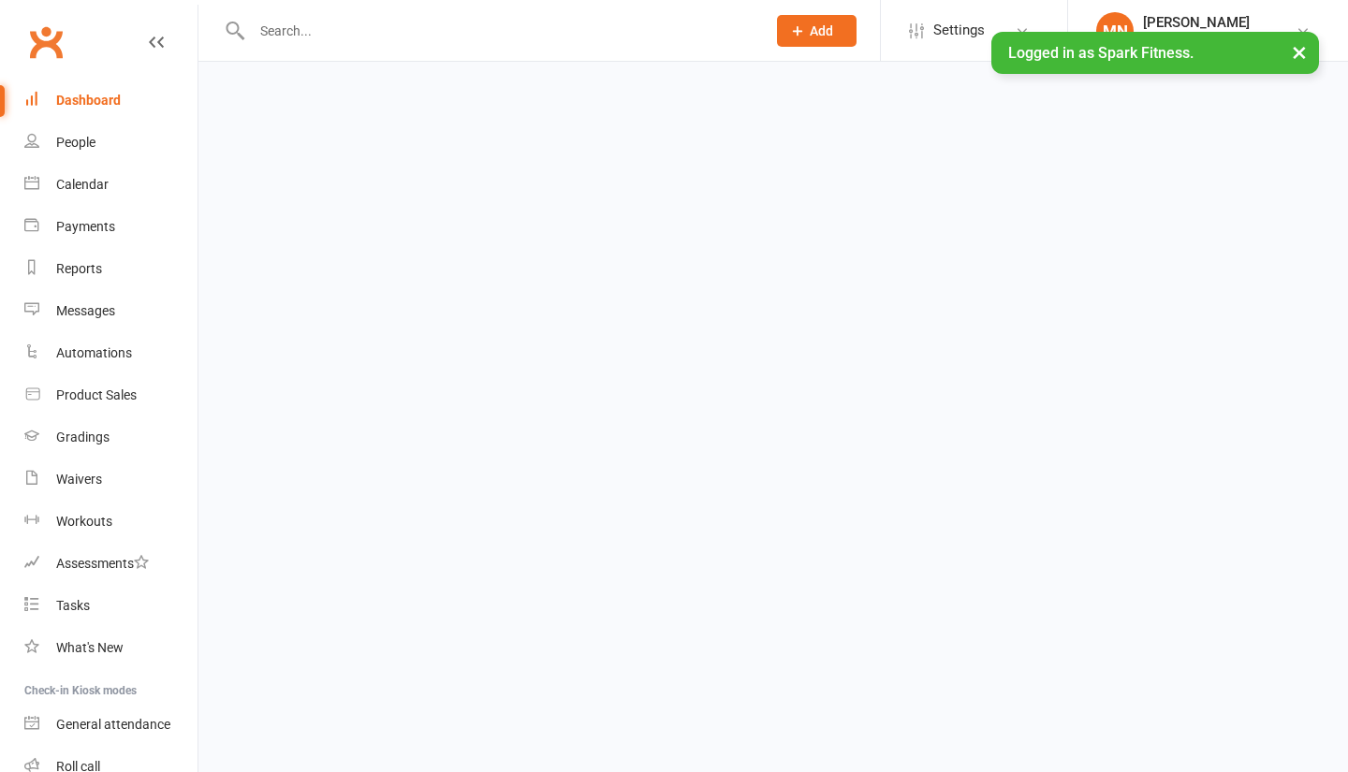 Image resolution: width=1348 pixels, height=772 pixels. What do you see at coordinates (1196, 39) in the screenshot?
I see `div: Spark Fitness` at bounding box center [1196, 39].